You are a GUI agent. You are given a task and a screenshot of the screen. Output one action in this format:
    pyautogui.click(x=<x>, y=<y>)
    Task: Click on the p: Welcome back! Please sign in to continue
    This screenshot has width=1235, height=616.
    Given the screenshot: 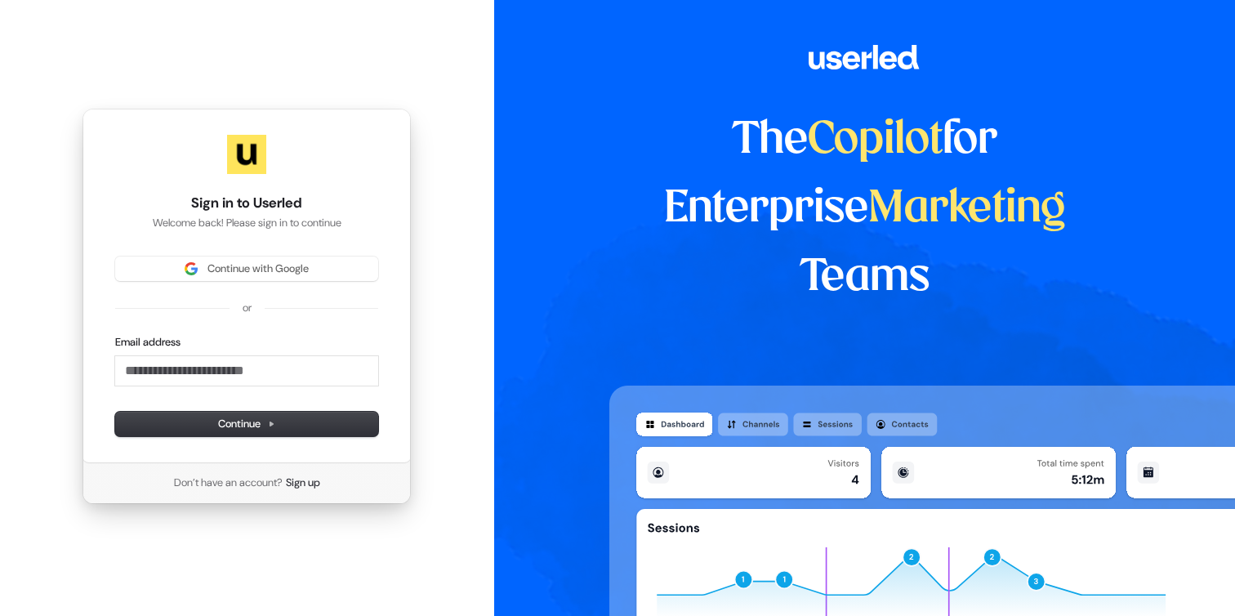 What is the action you would take?
    pyautogui.click(x=247, y=223)
    